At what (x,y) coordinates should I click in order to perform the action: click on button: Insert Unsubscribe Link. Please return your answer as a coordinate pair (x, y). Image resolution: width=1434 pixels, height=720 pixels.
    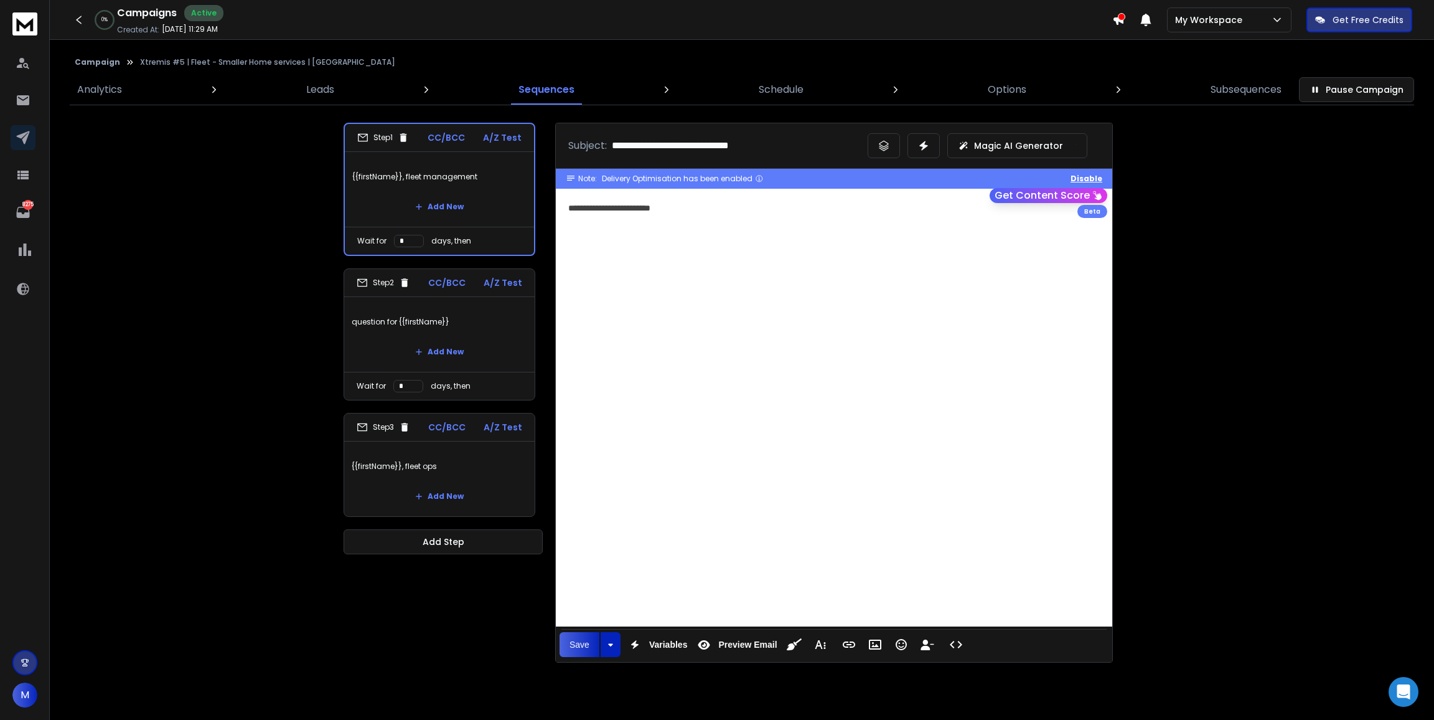
    Looking at the image, I should click on (927, 644).